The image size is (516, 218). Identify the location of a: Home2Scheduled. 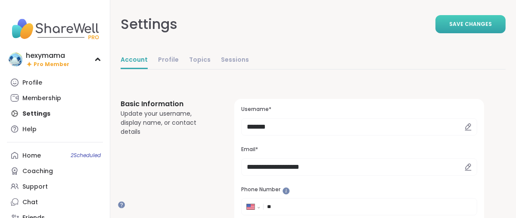
(55, 155).